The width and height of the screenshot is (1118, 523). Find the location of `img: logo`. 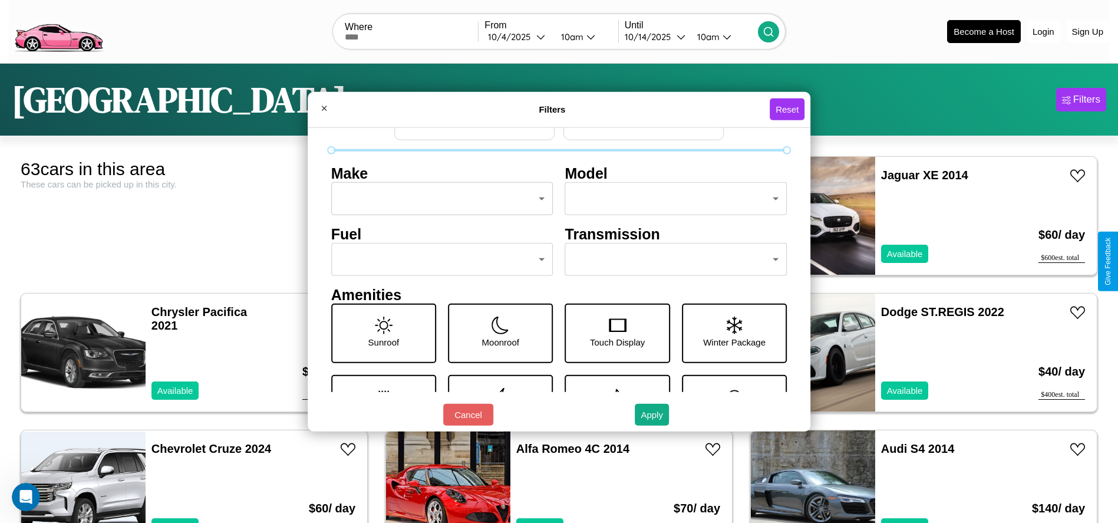

img: logo is located at coordinates (58, 30).